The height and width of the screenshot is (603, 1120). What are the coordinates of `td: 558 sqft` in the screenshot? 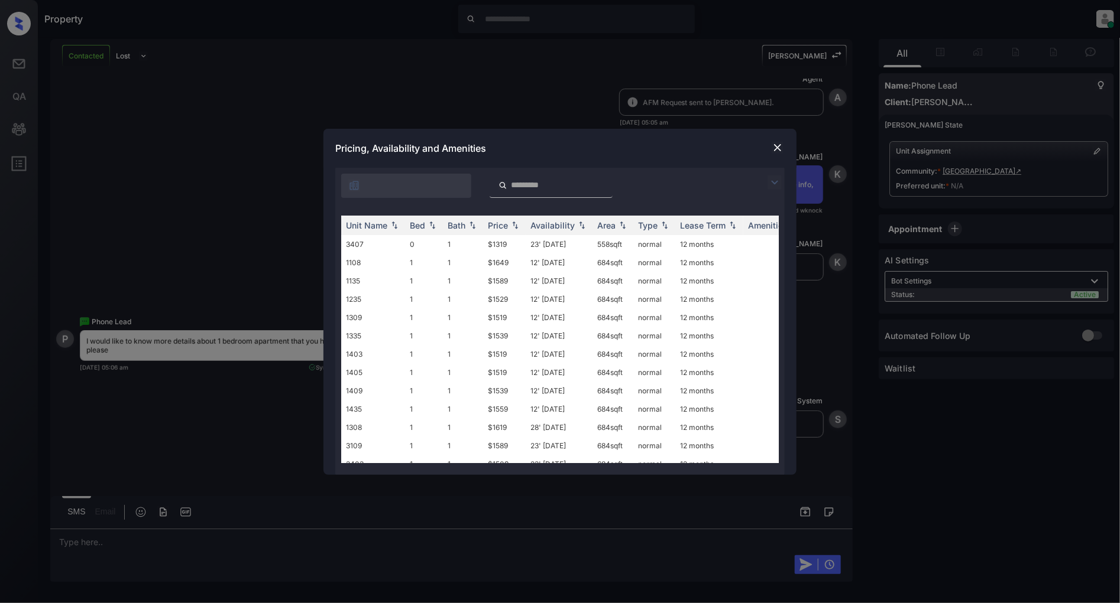 It's located at (612, 244).